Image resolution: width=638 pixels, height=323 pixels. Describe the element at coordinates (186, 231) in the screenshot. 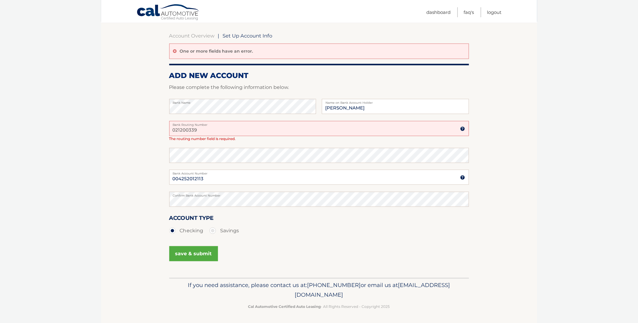

I see `label: Checking` at that location.